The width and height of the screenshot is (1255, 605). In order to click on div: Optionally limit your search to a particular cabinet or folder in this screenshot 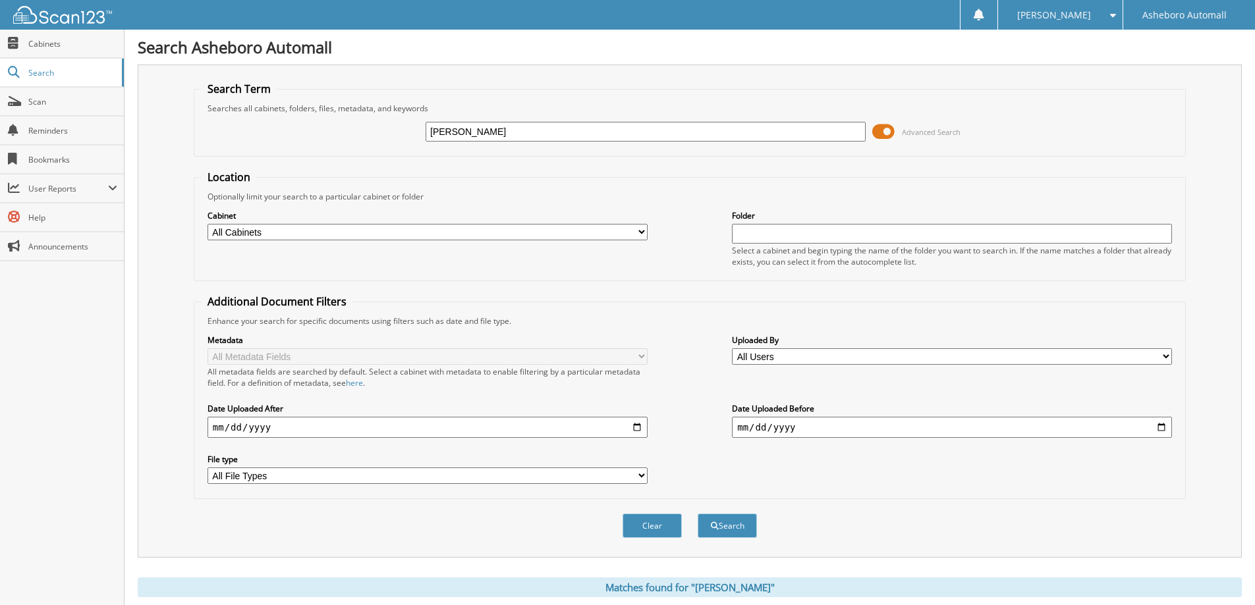, I will do `click(690, 196)`.